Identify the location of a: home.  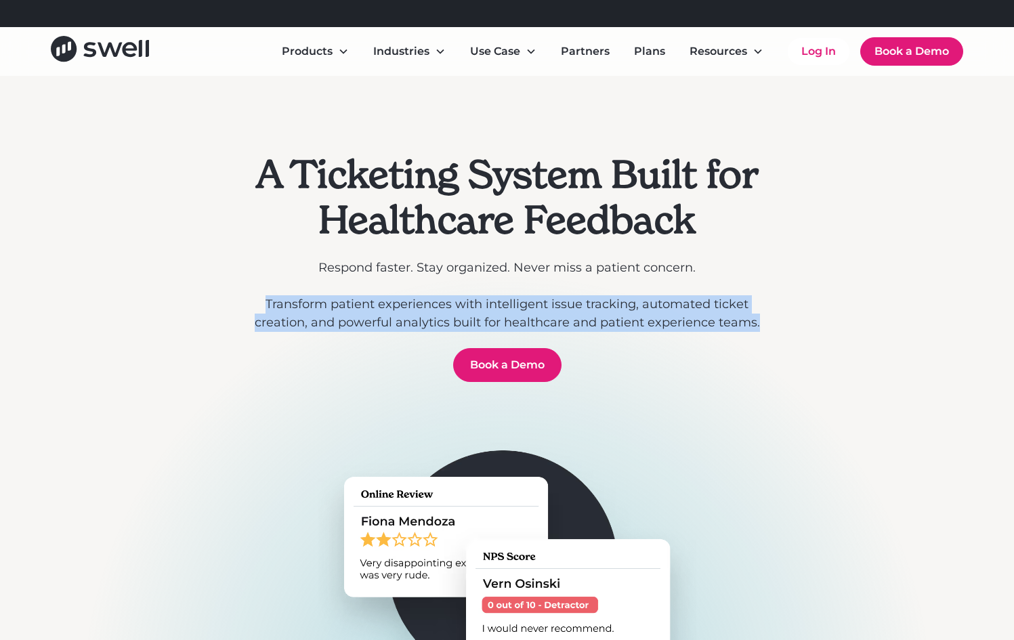
(100, 51).